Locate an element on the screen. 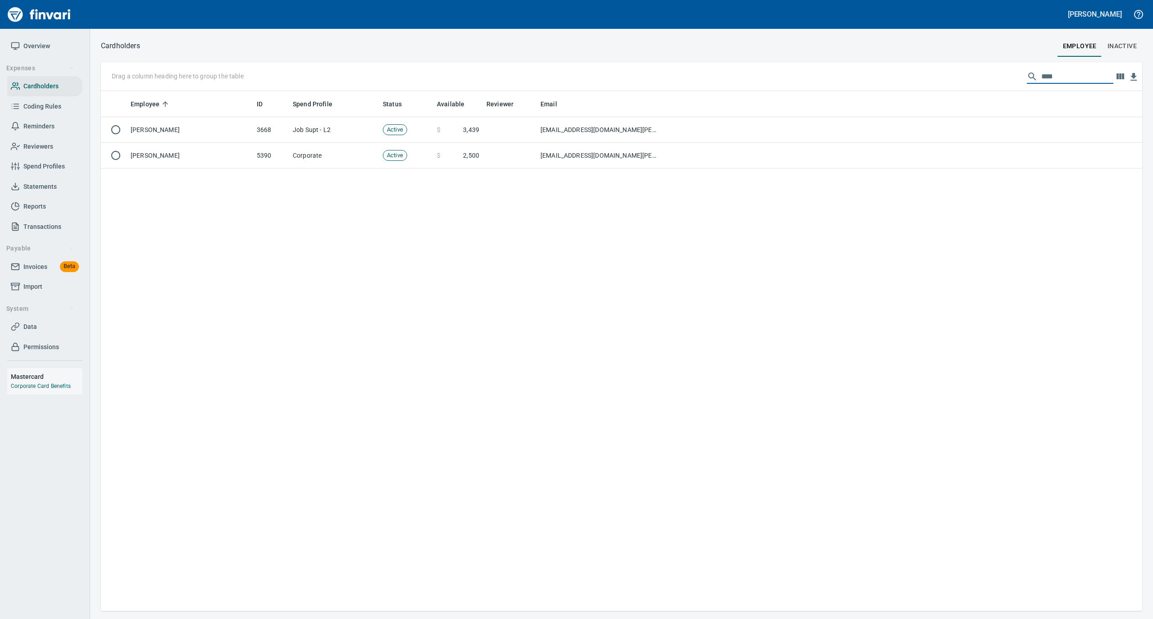  span: Cardholders is located at coordinates (41, 86).